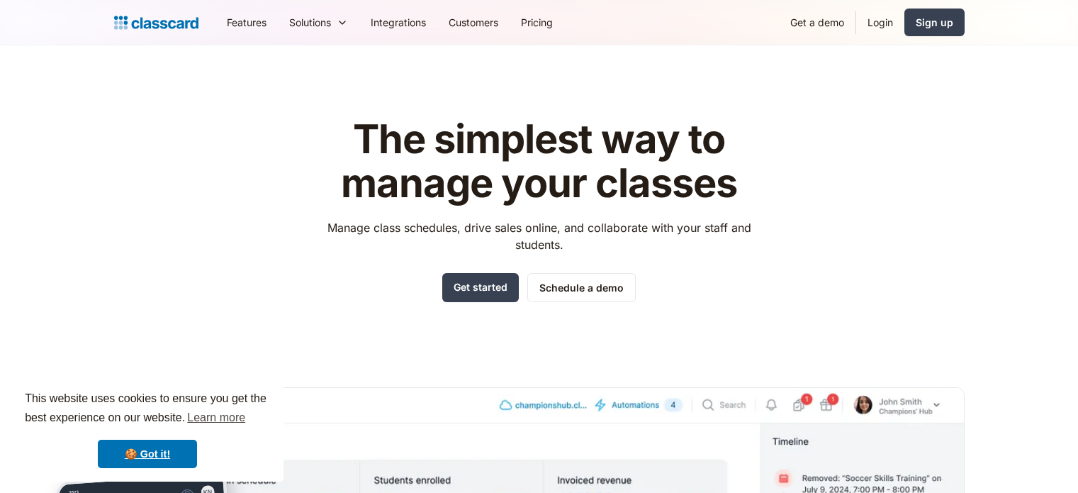 The image size is (1078, 493). What do you see at coordinates (473, 22) in the screenshot?
I see `a: Customers` at bounding box center [473, 22].